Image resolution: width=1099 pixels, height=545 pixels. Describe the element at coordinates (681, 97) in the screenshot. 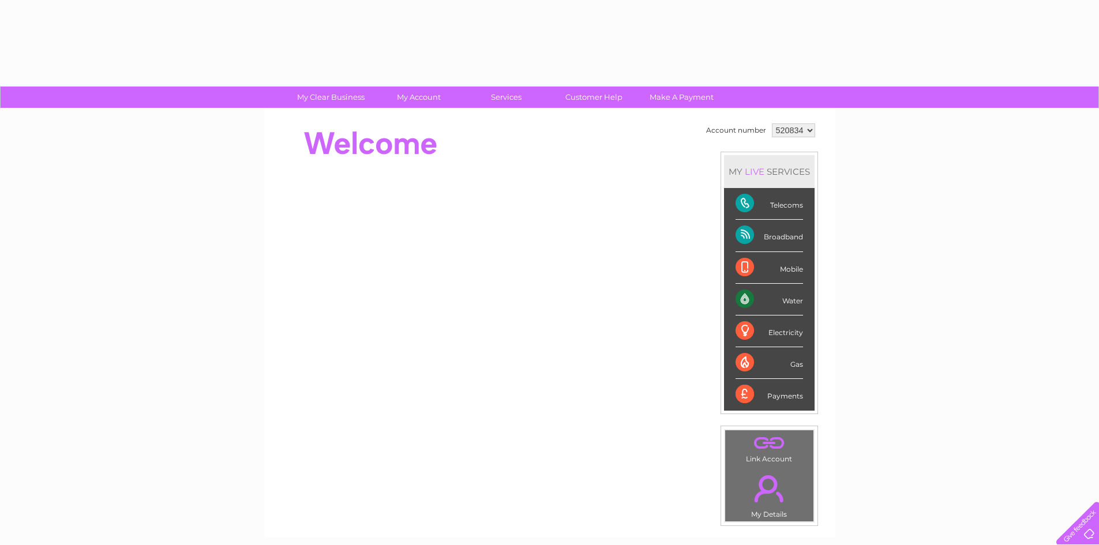

I see `a: Make A Payment` at that location.